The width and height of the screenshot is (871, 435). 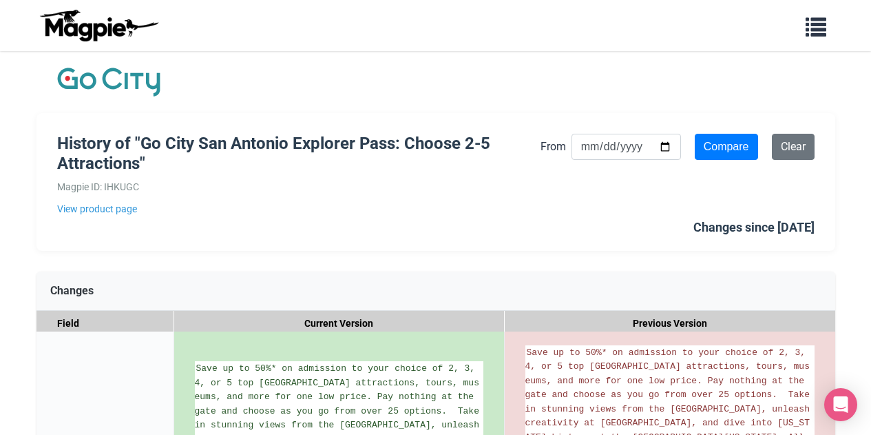 What do you see at coordinates (793, 147) in the screenshot?
I see `a: Clear` at bounding box center [793, 147].